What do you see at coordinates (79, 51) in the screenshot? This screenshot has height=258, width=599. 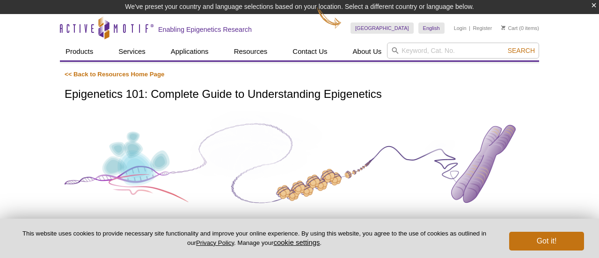 I see `a: Products` at bounding box center [79, 51].